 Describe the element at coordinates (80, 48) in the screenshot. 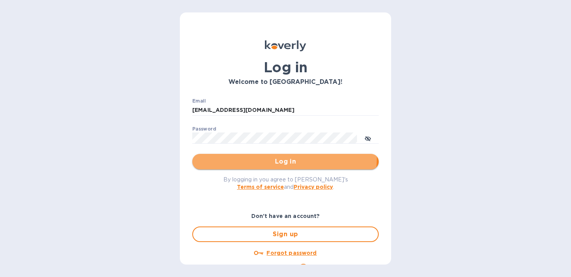

I see `img: tab_keywords_by_traffic_grey.svg` at that location.